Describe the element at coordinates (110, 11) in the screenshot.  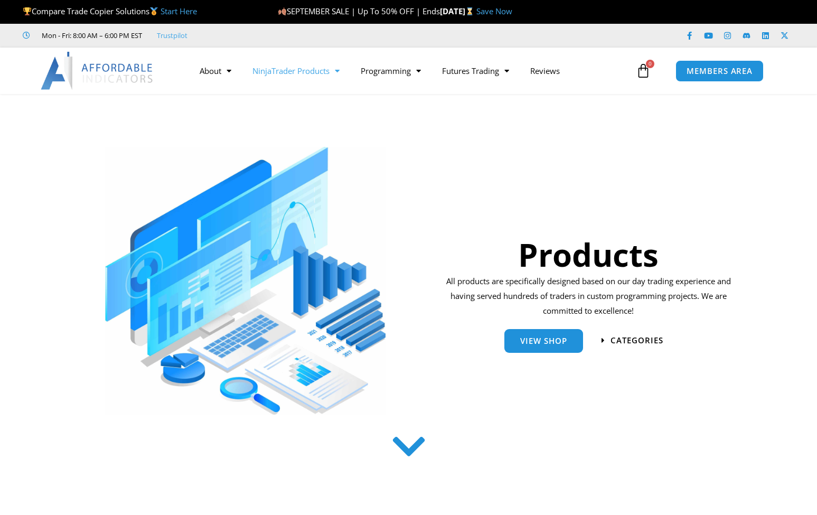
I see `span: Compare Trade Copier Solutions` at that location.